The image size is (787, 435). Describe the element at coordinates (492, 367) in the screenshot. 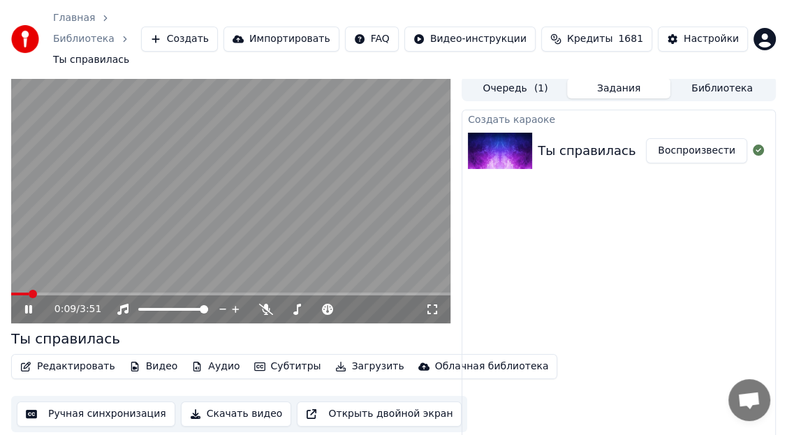

I see `div: Облачная библиотека` at that location.